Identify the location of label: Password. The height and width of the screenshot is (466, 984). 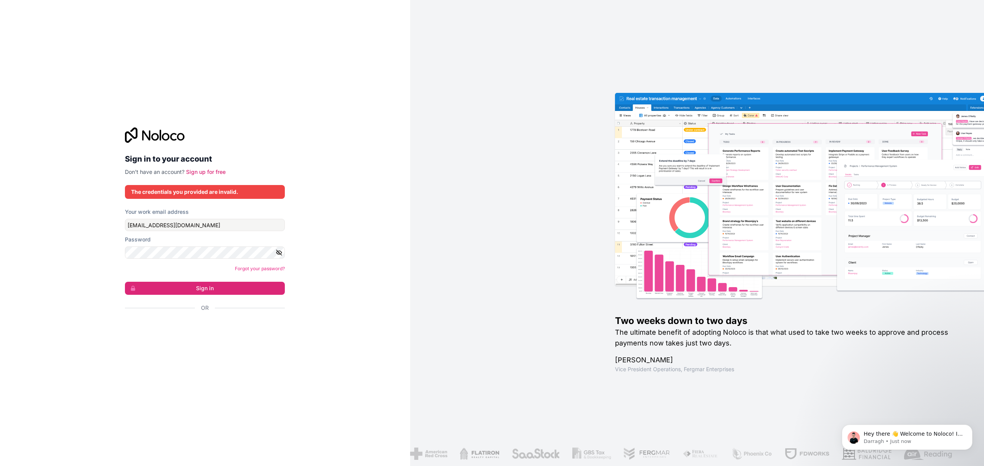
(138, 240).